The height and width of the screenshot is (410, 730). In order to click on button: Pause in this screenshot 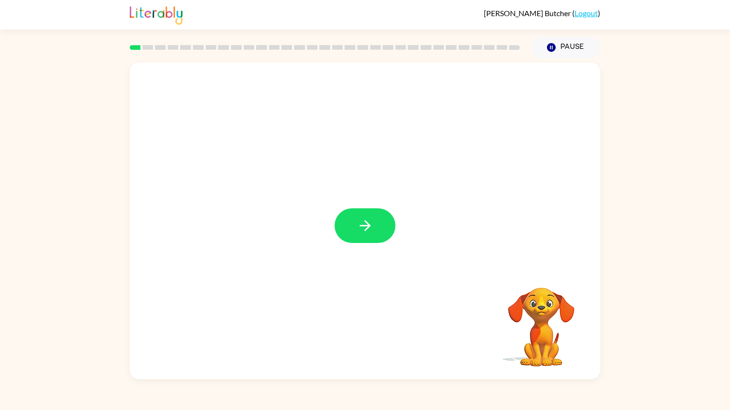, I will do `click(565, 48)`.